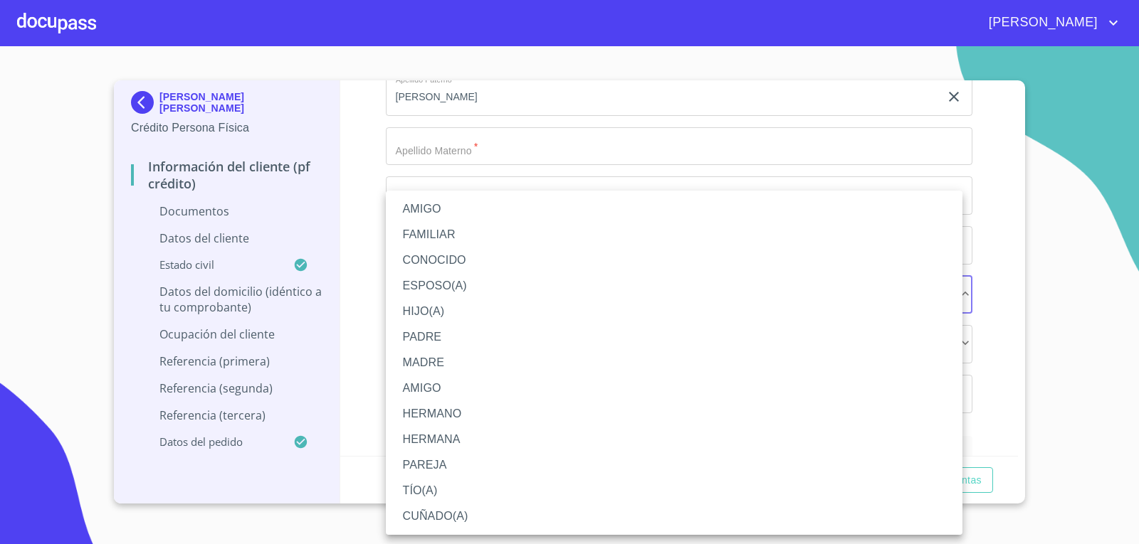  Describe the element at coordinates (674, 312) in the screenshot. I see `li: HIJO(A)` at that location.